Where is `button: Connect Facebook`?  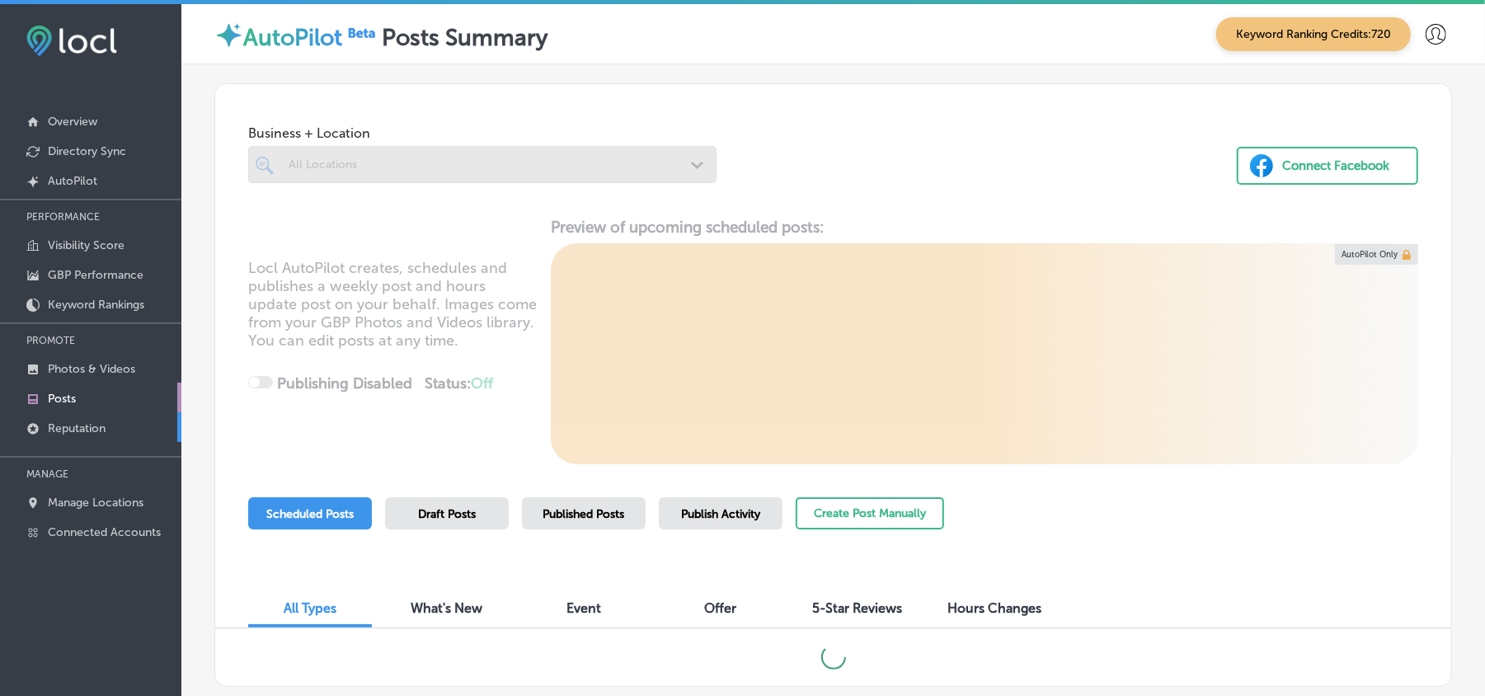
button: Connect Facebook is located at coordinates (1328, 166).